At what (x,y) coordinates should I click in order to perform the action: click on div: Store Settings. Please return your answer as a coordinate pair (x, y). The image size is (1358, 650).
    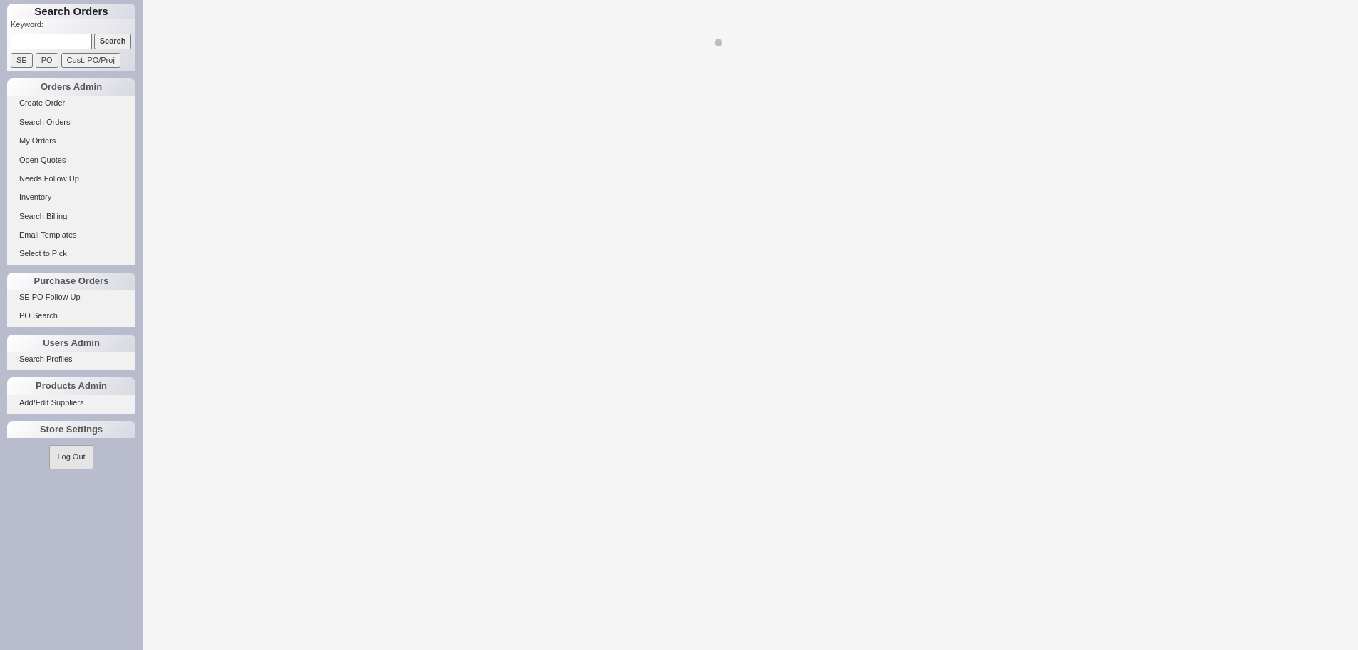
    Looking at the image, I should click on (71, 429).